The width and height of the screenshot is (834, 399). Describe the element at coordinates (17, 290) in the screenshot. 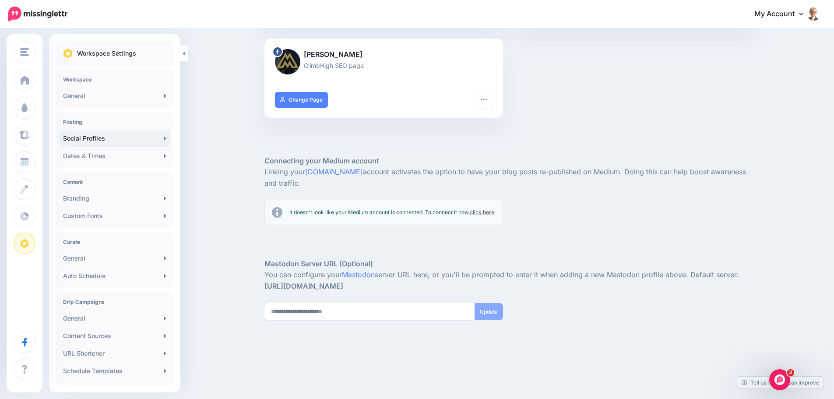

I see `button: Upload attachment` at that location.